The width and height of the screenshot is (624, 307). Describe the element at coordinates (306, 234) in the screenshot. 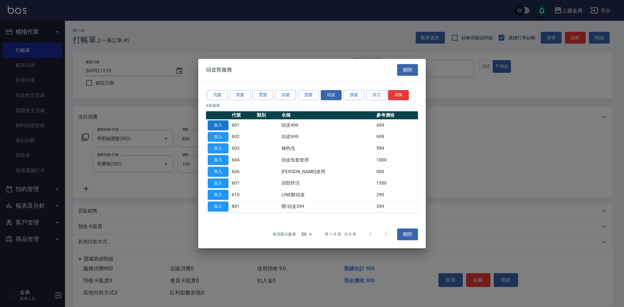

I see `div: 50` at that location.